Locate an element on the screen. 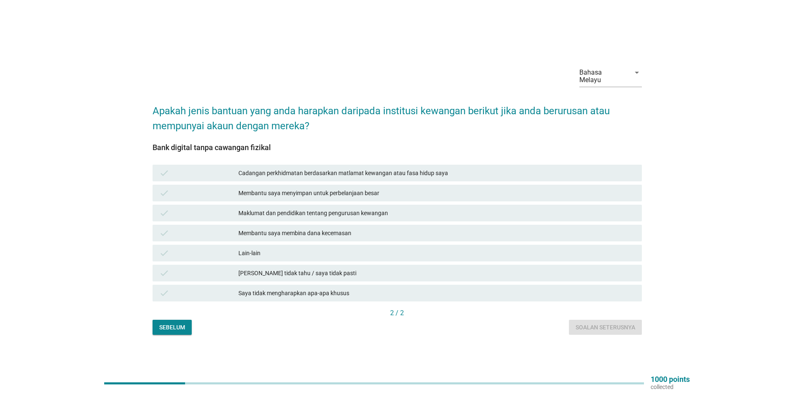 Image resolution: width=794 pixels, height=394 pixels. div: Sebelum is located at coordinates (172, 327).